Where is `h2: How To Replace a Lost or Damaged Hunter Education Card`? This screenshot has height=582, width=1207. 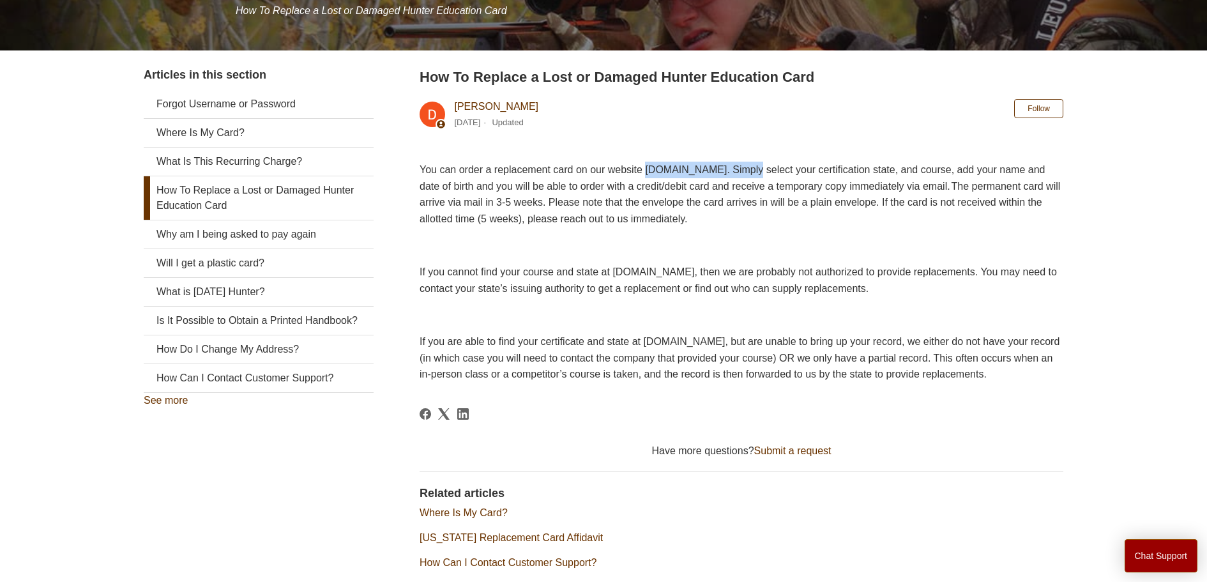
h2: How To Replace a Lost or Damaged Hunter Education Card is located at coordinates (741, 77).